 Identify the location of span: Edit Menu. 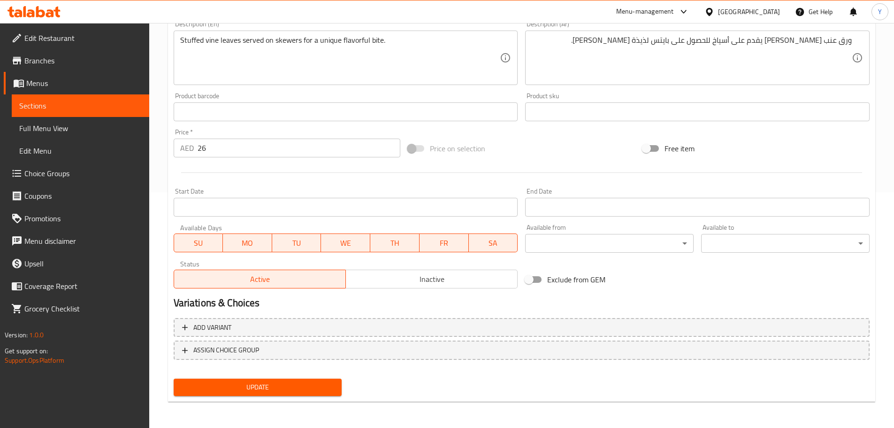
(80, 151).